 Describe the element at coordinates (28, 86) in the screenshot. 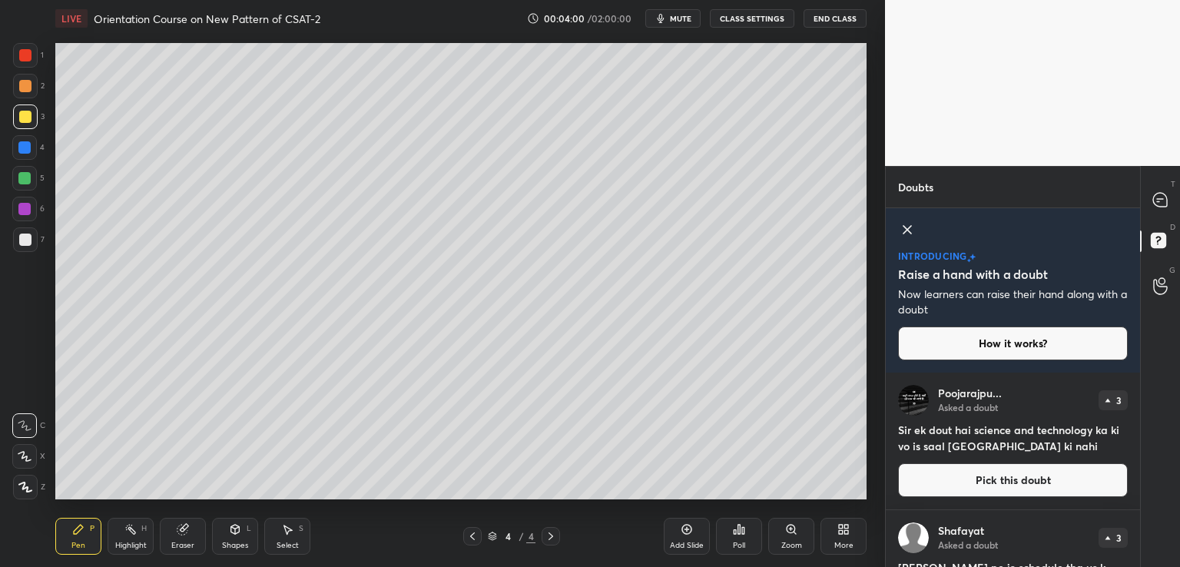

I see `div: 2` at that location.